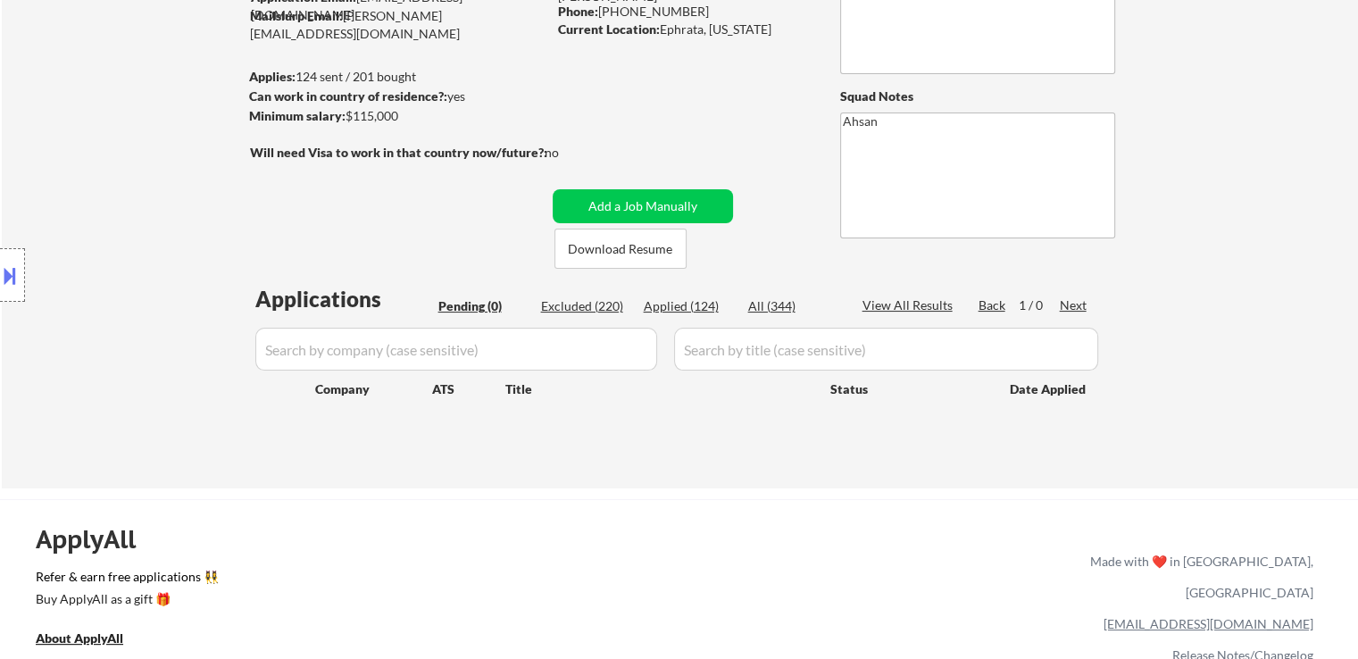 This screenshot has height=659, width=1358. What do you see at coordinates (398, 152) in the screenshot?
I see `strong: Will need Visa to work in that country now/future?:` at bounding box center [398, 152].